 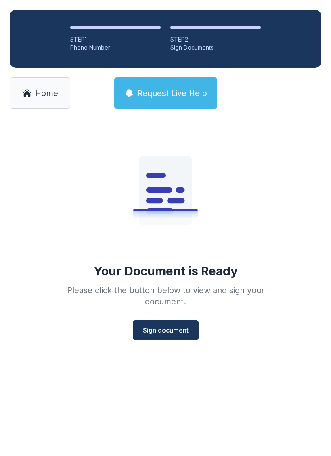 What do you see at coordinates (115, 48) in the screenshot?
I see `div: Phone Number` at bounding box center [115, 48].